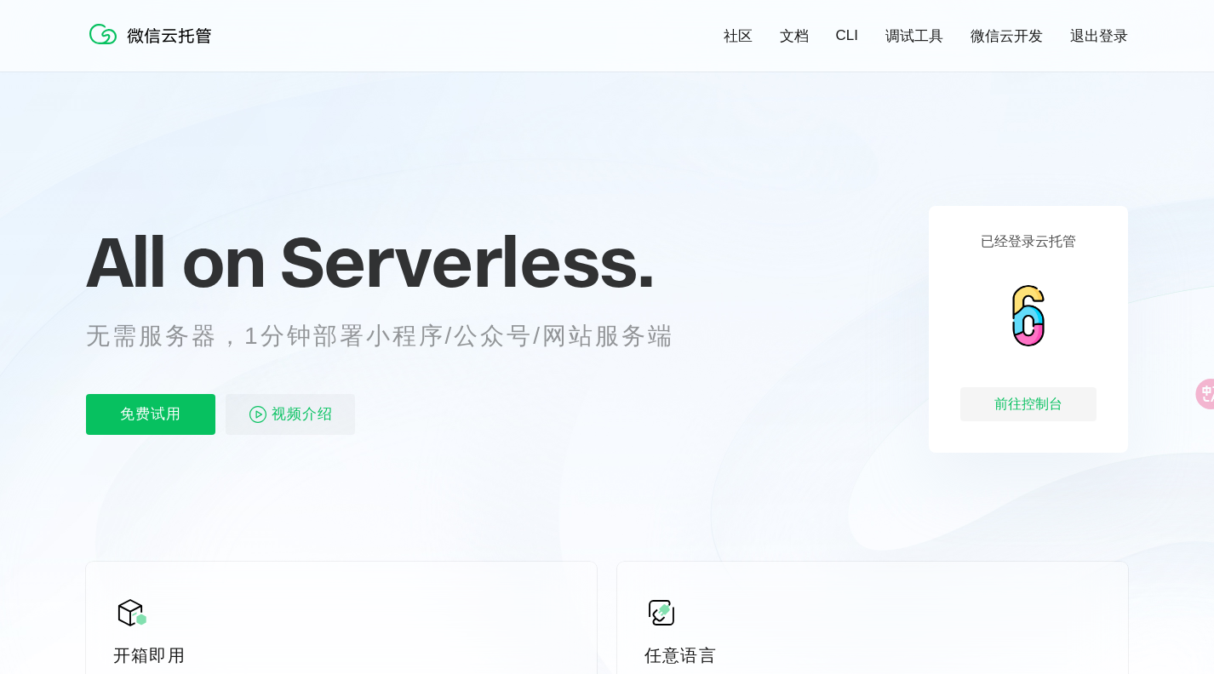 This screenshot has width=1214, height=674. I want to click on a: 微信云托管, so click(154, 46).